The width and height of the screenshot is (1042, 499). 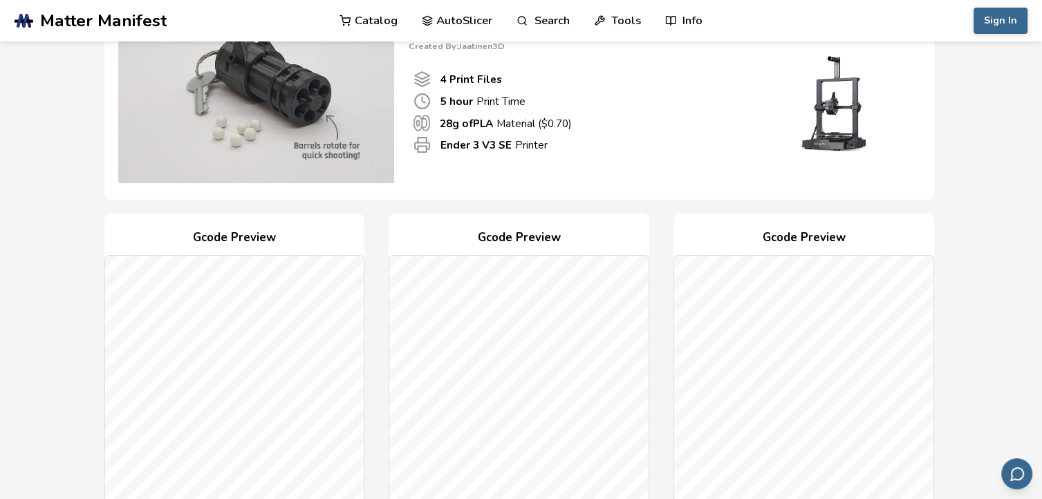 I want to click on span: Material Used, so click(x=422, y=123).